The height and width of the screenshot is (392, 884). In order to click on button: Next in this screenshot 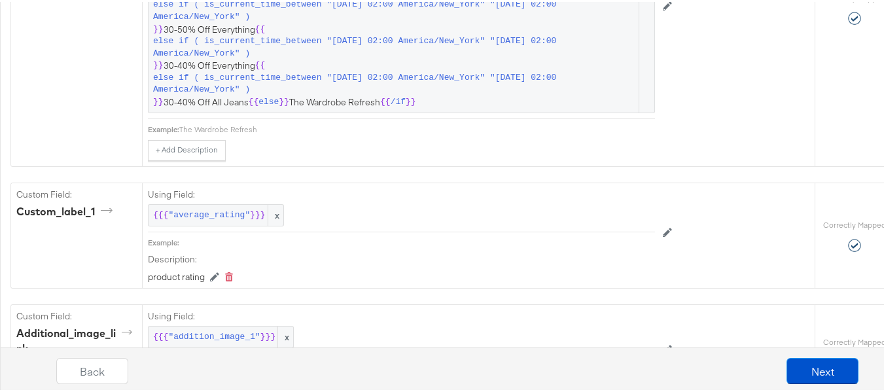, I will do `click(823, 369)`.